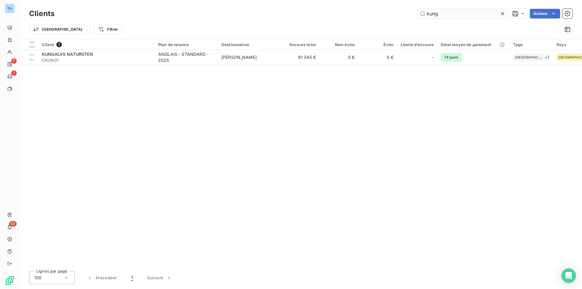 This screenshot has height=289, width=582. What do you see at coordinates (9, 64) in the screenshot?
I see `a: 7` at bounding box center [9, 64].